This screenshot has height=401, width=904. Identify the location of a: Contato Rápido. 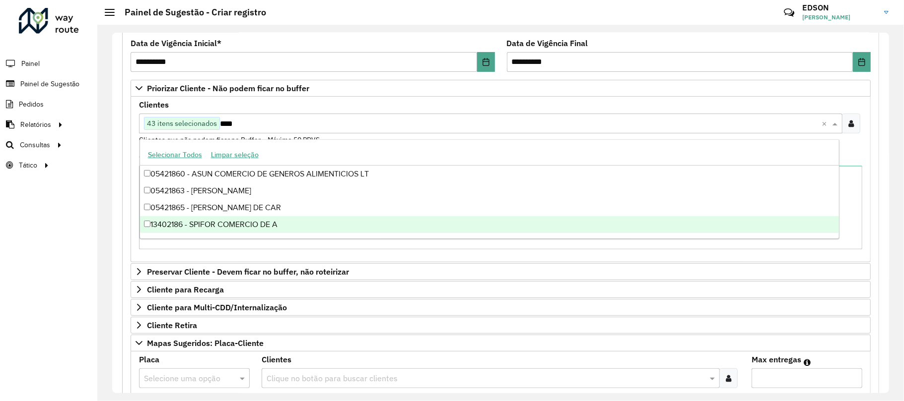
(789, 12).